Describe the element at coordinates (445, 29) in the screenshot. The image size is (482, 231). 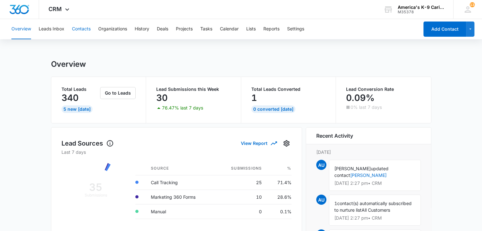
I see `button: Add Contact` at that location.